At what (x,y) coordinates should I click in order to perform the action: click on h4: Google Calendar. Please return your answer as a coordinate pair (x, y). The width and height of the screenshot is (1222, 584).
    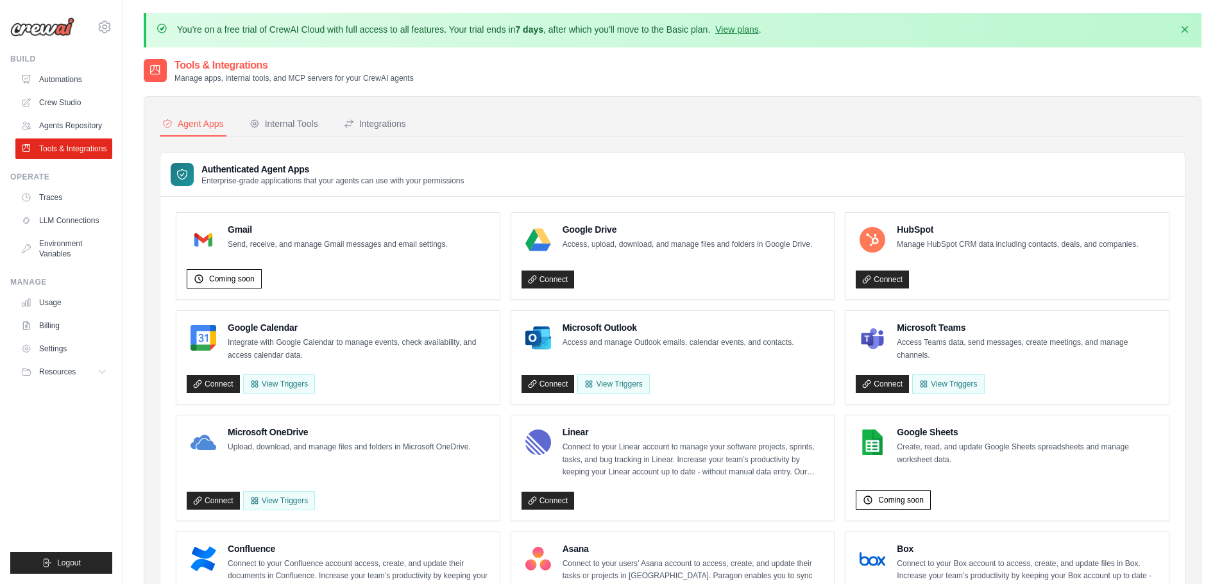
    Looking at the image, I should click on (359, 328).